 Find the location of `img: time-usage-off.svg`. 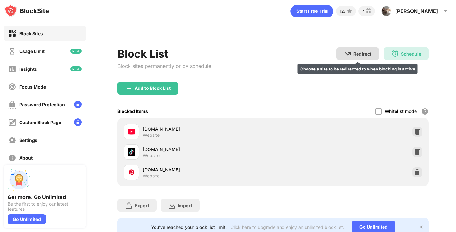

img: time-usage-off.svg is located at coordinates (12, 51).